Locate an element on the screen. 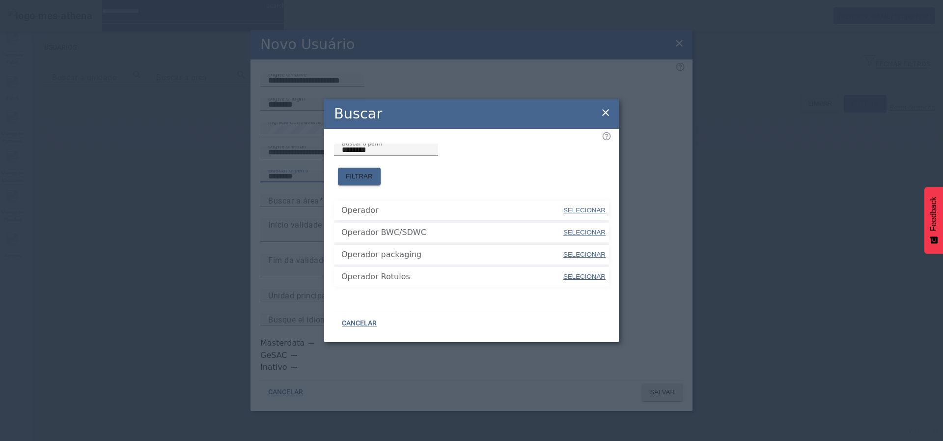  span: Operador Rotulos is located at coordinates (452, 276).